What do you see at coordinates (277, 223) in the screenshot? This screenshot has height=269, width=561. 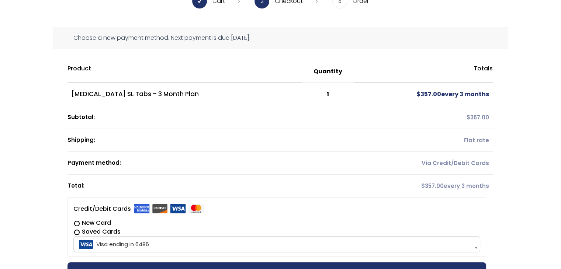 I see `label: New Card` at bounding box center [277, 223].